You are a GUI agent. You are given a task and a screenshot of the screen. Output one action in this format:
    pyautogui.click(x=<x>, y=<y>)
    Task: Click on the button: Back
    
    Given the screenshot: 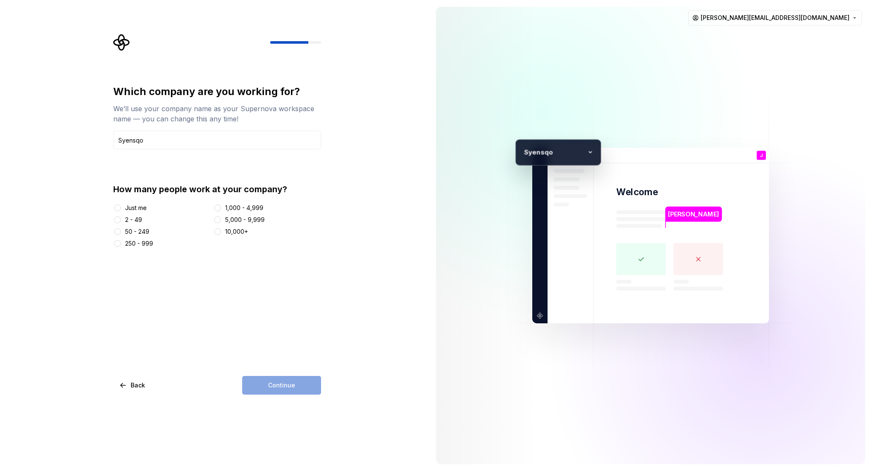 What is the action you would take?
    pyautogui.click(x=133, y=385)
    